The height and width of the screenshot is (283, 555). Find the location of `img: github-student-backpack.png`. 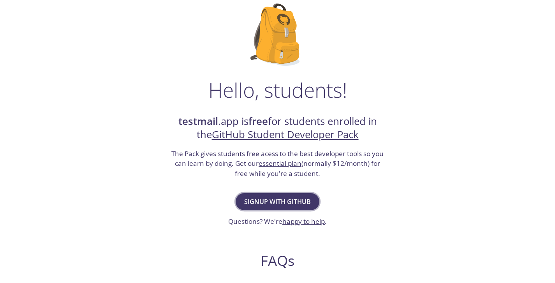

img: github-student-backpack.png is located at coordinates (277, 35).